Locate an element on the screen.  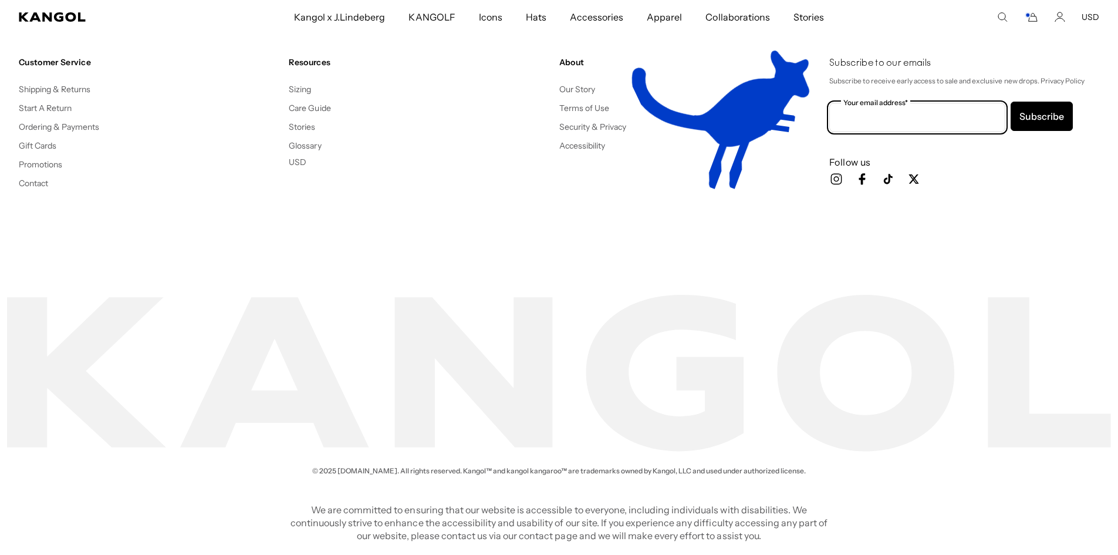
h3: Follow us is located at coordinates (964, 162).